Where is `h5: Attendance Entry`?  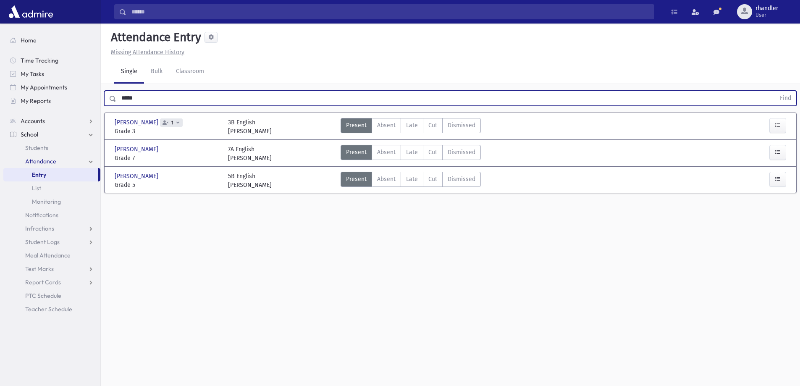
h5: Attendance Entry is located at coordinates (154, 37).